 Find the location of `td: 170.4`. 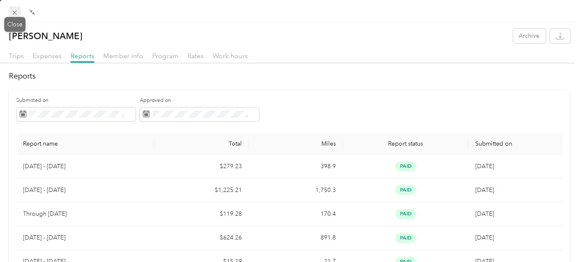

td: 170.4 is located at coordinates (296, 214).